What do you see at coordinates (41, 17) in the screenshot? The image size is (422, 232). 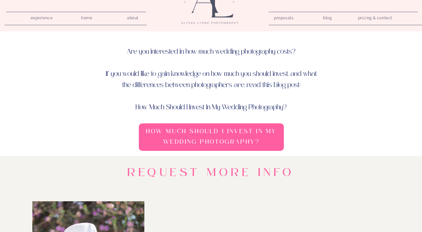 I see `nav: experience` at bounding box center [41, 17].